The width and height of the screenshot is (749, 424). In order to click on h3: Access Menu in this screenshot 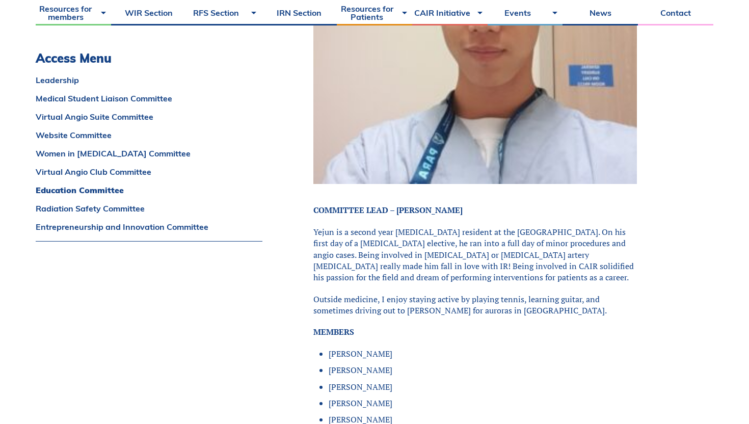, I will do `click(149, 58)`.